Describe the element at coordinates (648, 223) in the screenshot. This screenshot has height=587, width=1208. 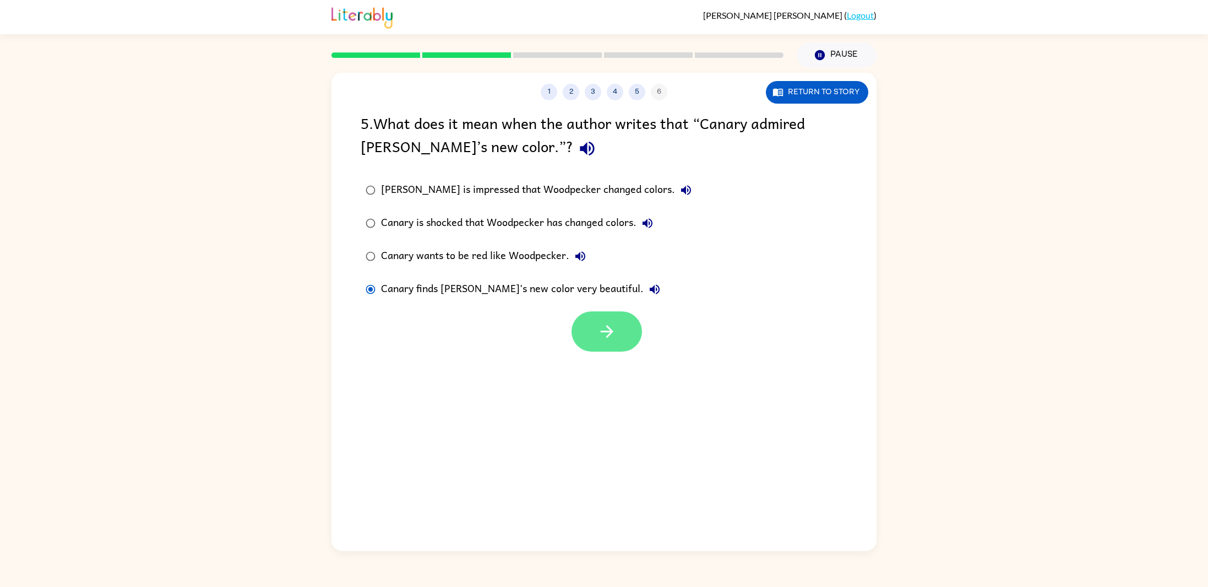
I see `button: Canary is shocked that Woodpecker has changed colors.` at that location.